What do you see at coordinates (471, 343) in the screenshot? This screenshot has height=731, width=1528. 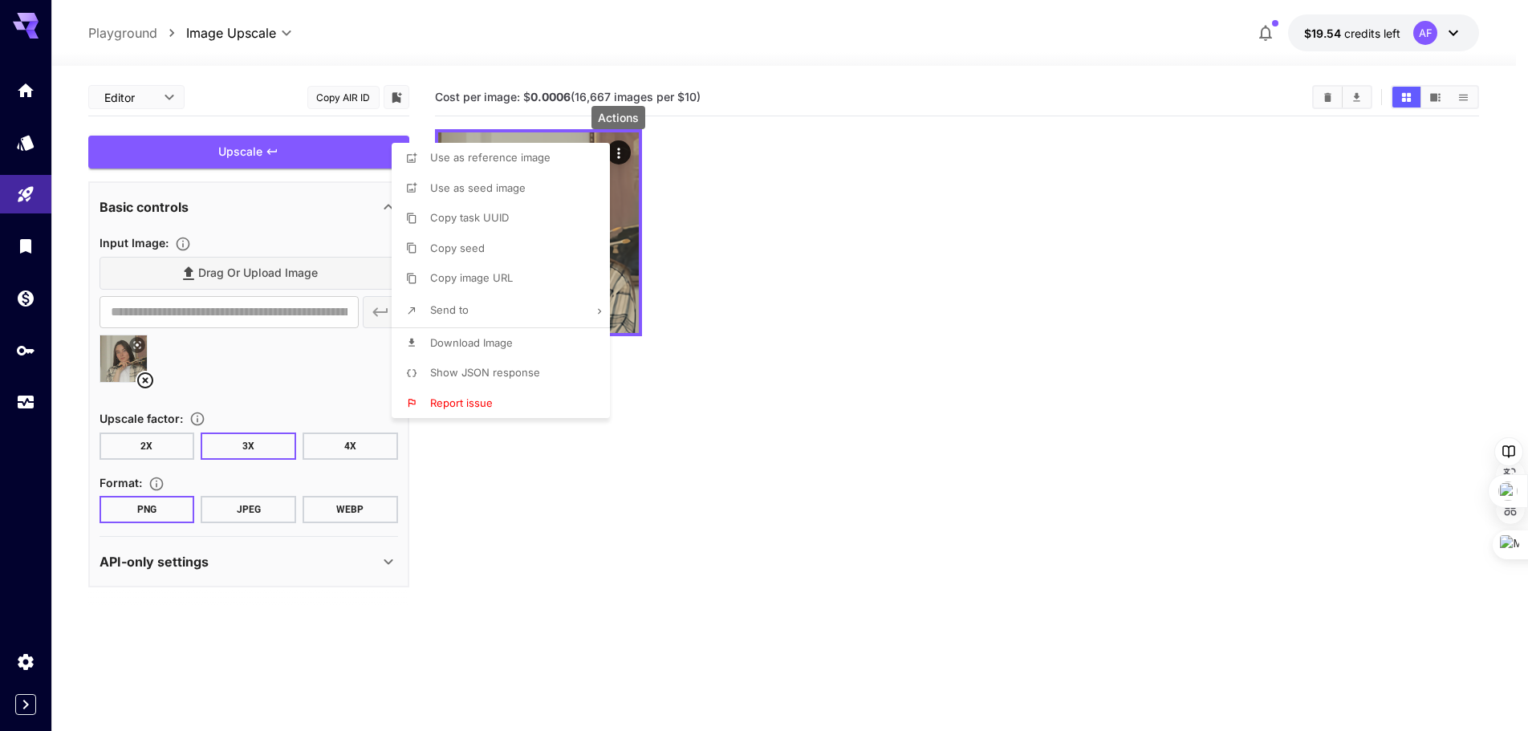 I see `span: Download Image` at bounding box center [471, 343].